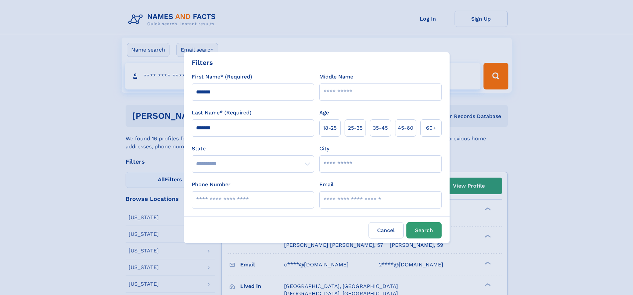 This screenshot has width=633, height=295. What do you see at coordinates (336, 77) in the screenshot?
I see `label: Middle Name` at bounding box center [336, 77].